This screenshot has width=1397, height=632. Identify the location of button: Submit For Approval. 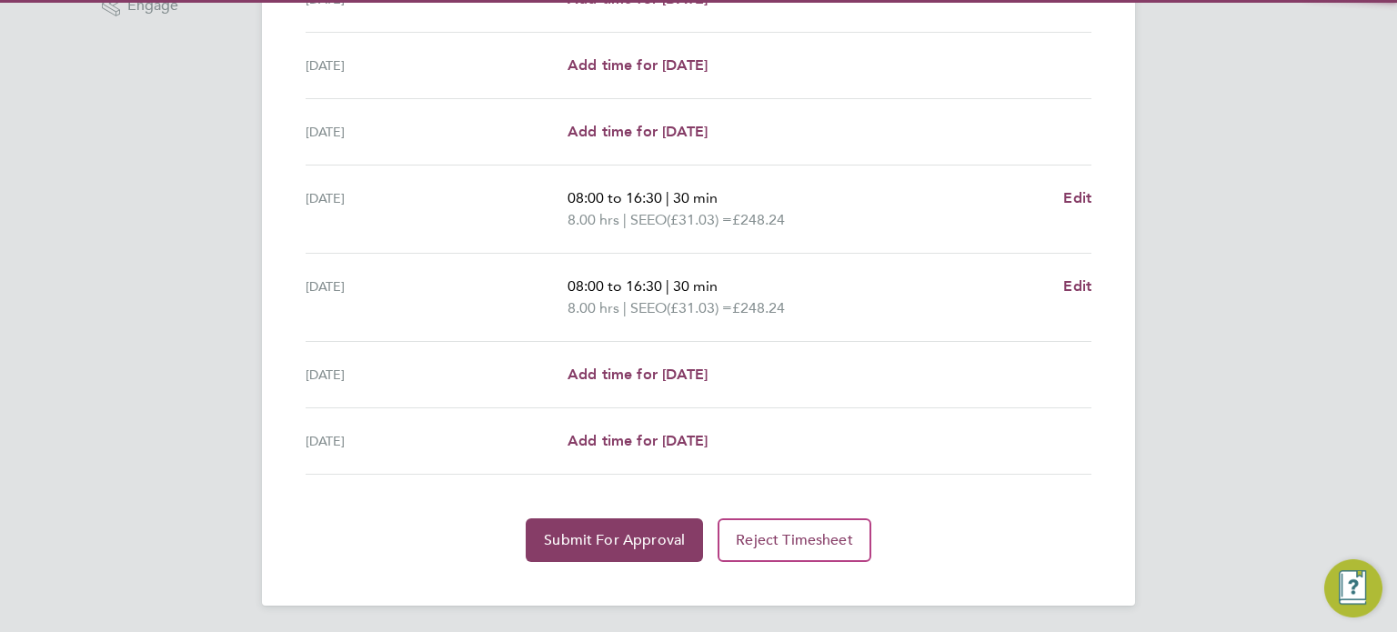
(614, 540).